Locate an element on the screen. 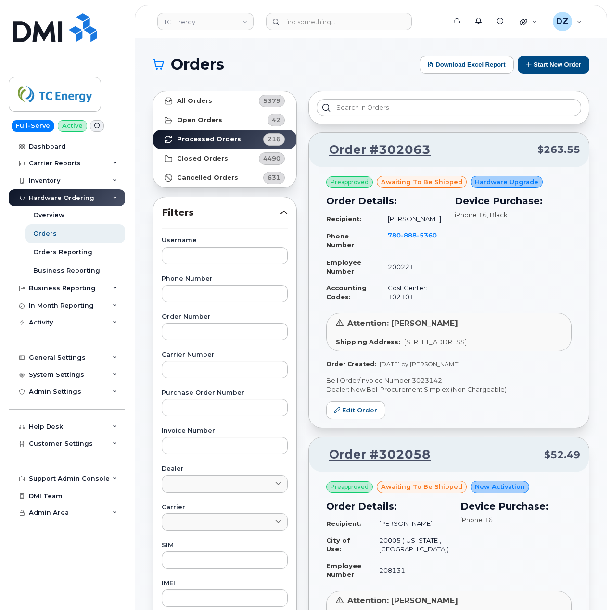  input: Search in orders is located at coordinates (449, 108).